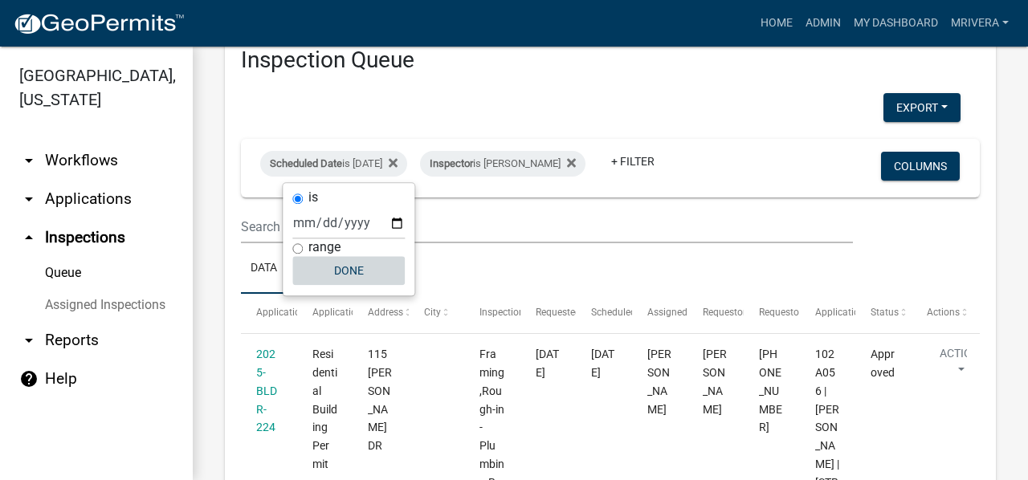  What do you see at coordinates (959, 365) in the screenshot?
I see `button: Action` at bounding box center [959, 365].